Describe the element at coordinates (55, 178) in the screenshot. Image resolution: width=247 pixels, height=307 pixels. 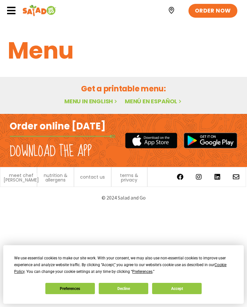
I see `a: nutrition & allergens` at that location.